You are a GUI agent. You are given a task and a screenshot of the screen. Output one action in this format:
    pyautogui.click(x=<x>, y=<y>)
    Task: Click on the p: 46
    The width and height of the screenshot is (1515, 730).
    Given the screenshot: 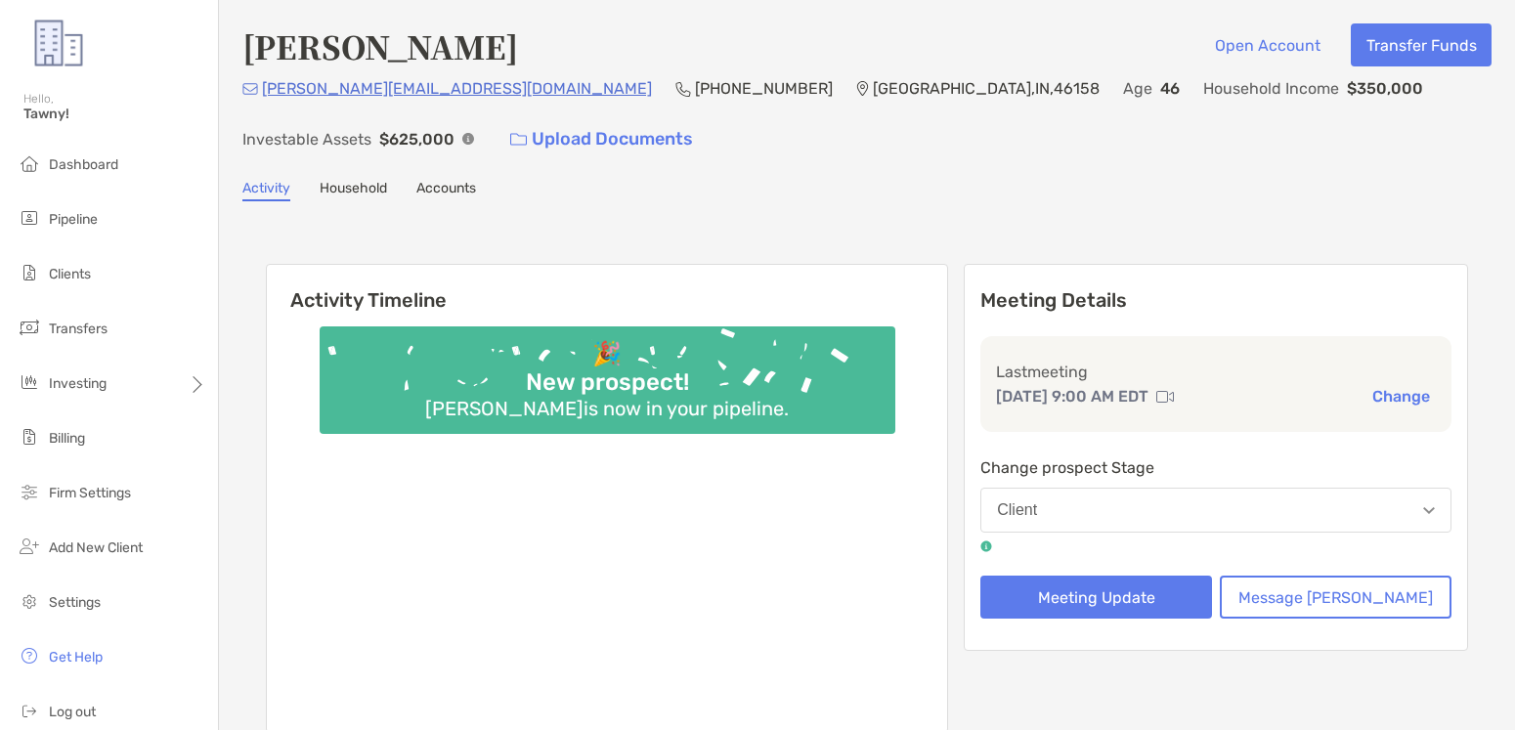 What is the action you would take?
    pyautogui.click(x=1170, y=88)
    